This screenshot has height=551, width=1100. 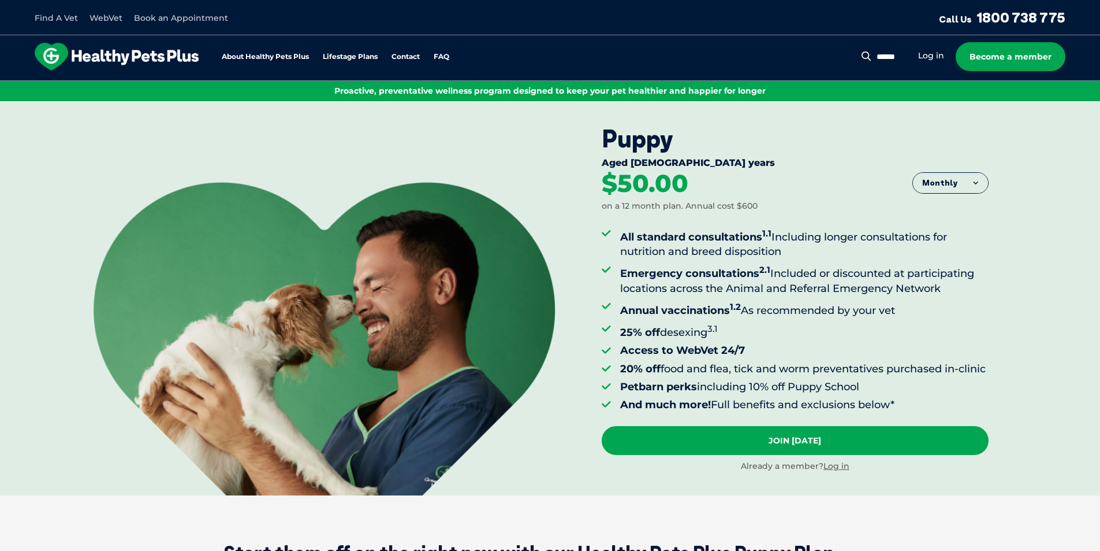 I want to click on button: Monthly, so click(x=951, y=183).